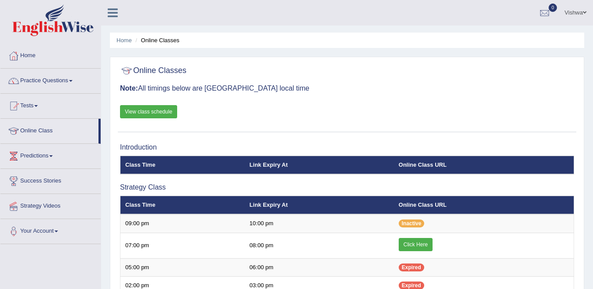  What do you see at coordinates (51, 155) in the screenshot?
I see `a: Predictions` at bounding box center [51, 155].